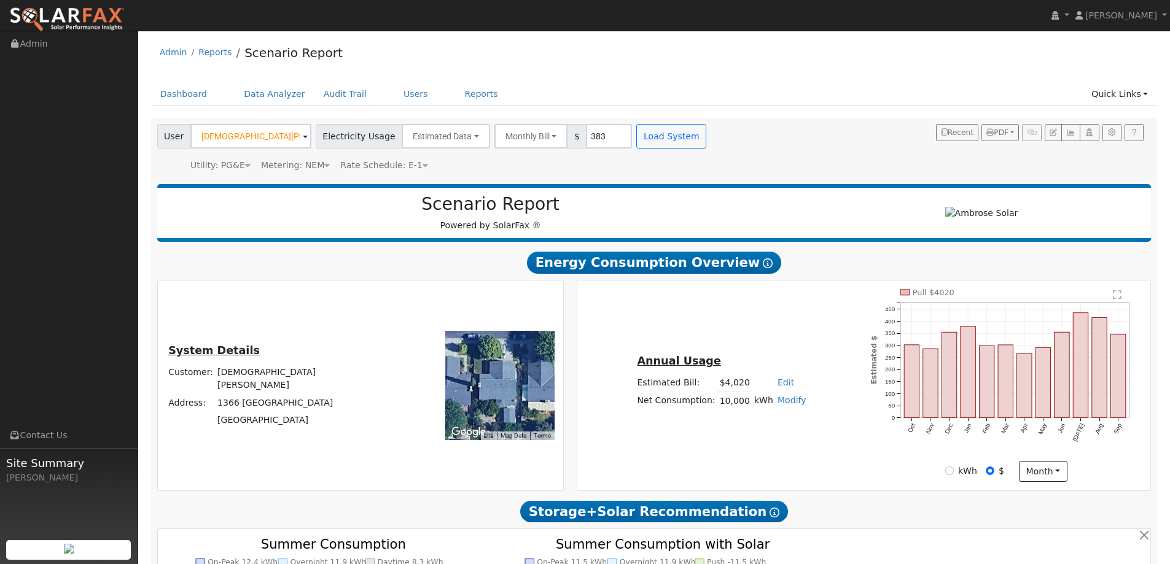 Image resolution: width=1170 pixels, height=564 pixels. What do you see at coordinates (69, 549) in the screenshot?
I see `img: retrieve` at bounding box center [69, 549].